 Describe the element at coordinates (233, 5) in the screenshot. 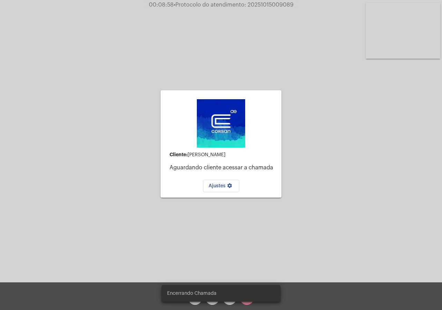

I see `span: Protocolo do atendimento: 20251015009089` at that location.